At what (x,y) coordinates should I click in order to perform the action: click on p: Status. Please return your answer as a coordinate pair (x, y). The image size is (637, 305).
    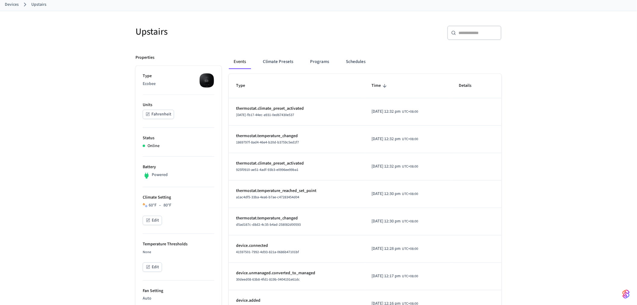
    Looking at the image, I should click on (179, 138).